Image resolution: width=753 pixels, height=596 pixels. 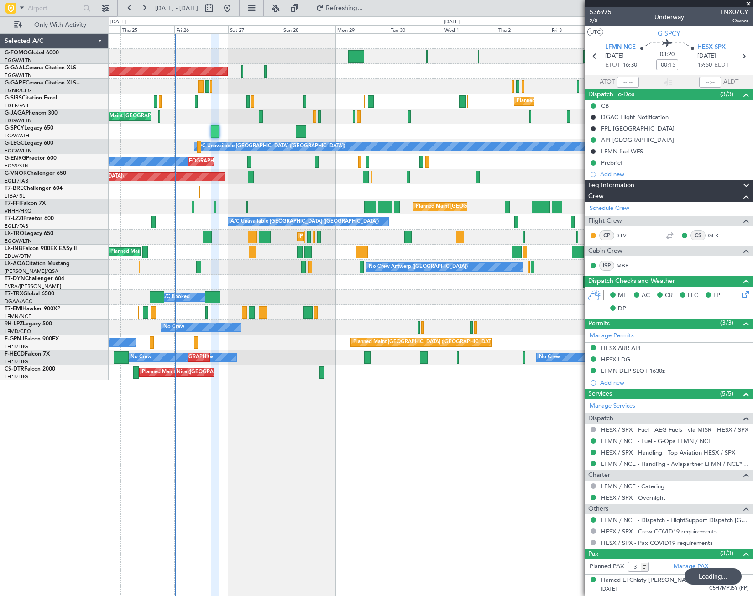 I want to click on button: Only With Activity, so click(x=54, y=25).